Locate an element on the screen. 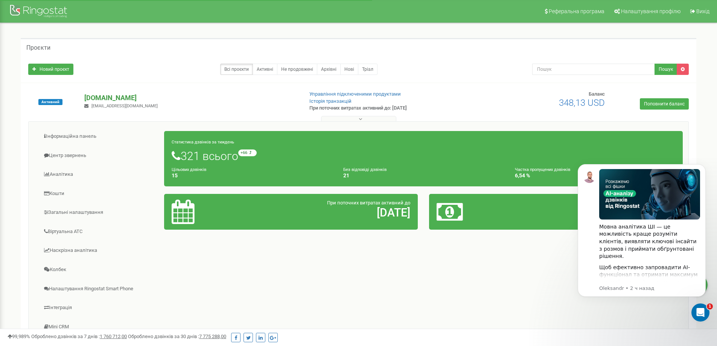 The width and height of the screenshot is (717, 346). span: Вихід is located at coordinates (702, 11).